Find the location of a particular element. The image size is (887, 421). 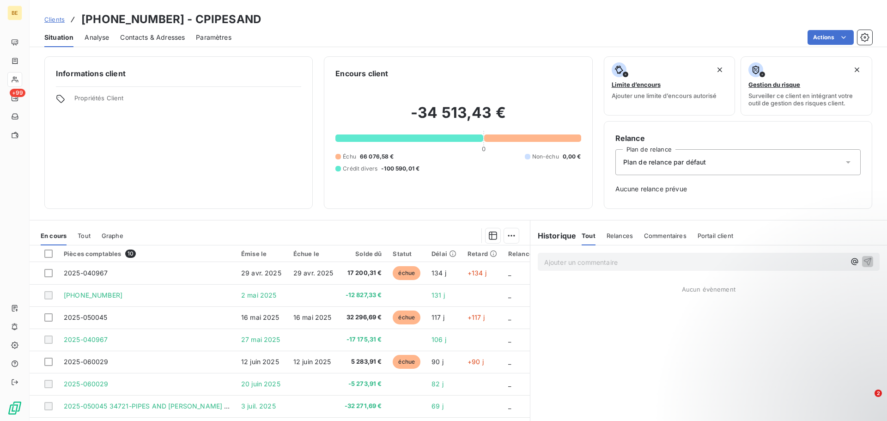

span: 3 juil. 2025 is located at coordinates (258, 405).